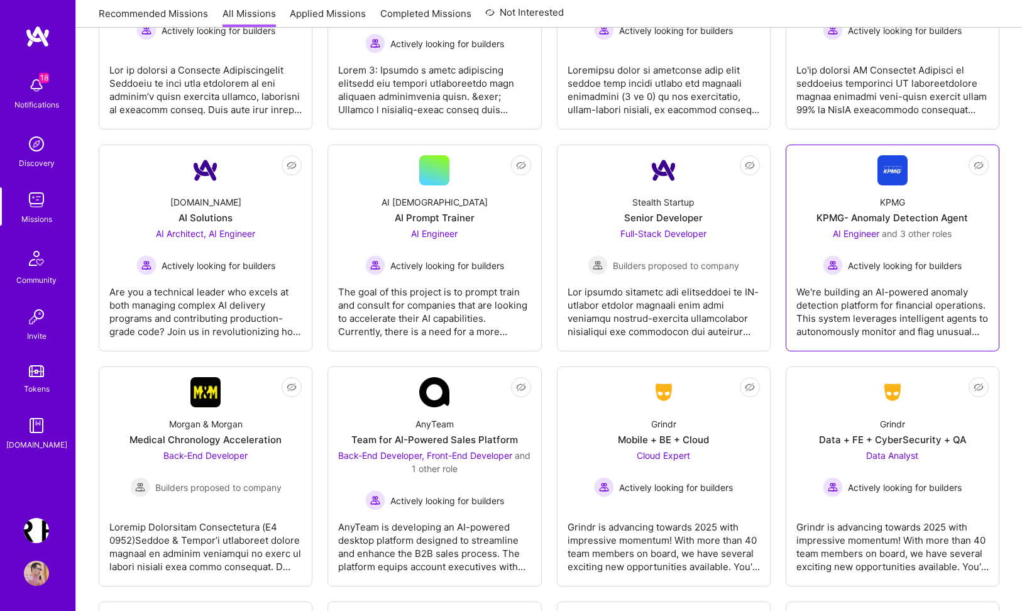 The height and width of the screenshot is (611, 1022). Describe the element at coordinates (892, 439) in the screenshot. I see `div: Data + FE + CyberSecurity + QA` at that location.